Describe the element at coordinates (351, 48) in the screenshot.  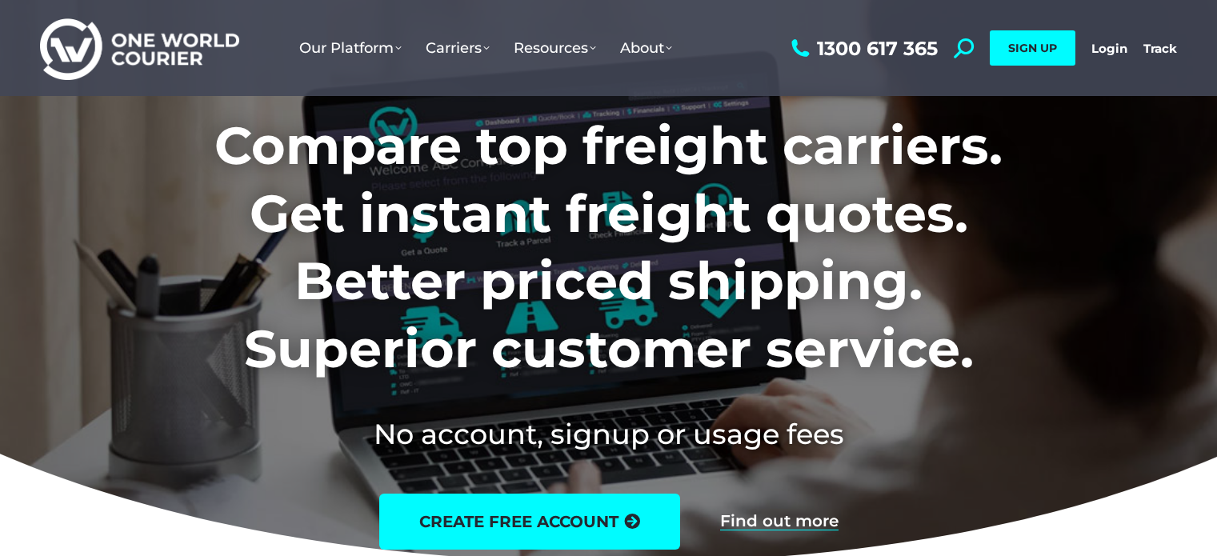
I see `a: Our Platform` at that location.